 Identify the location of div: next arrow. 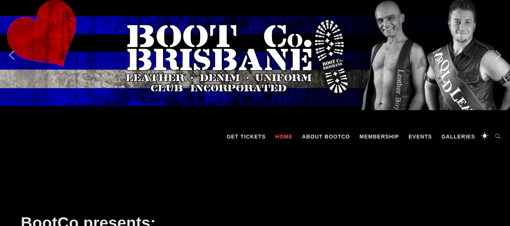
(498, 55).